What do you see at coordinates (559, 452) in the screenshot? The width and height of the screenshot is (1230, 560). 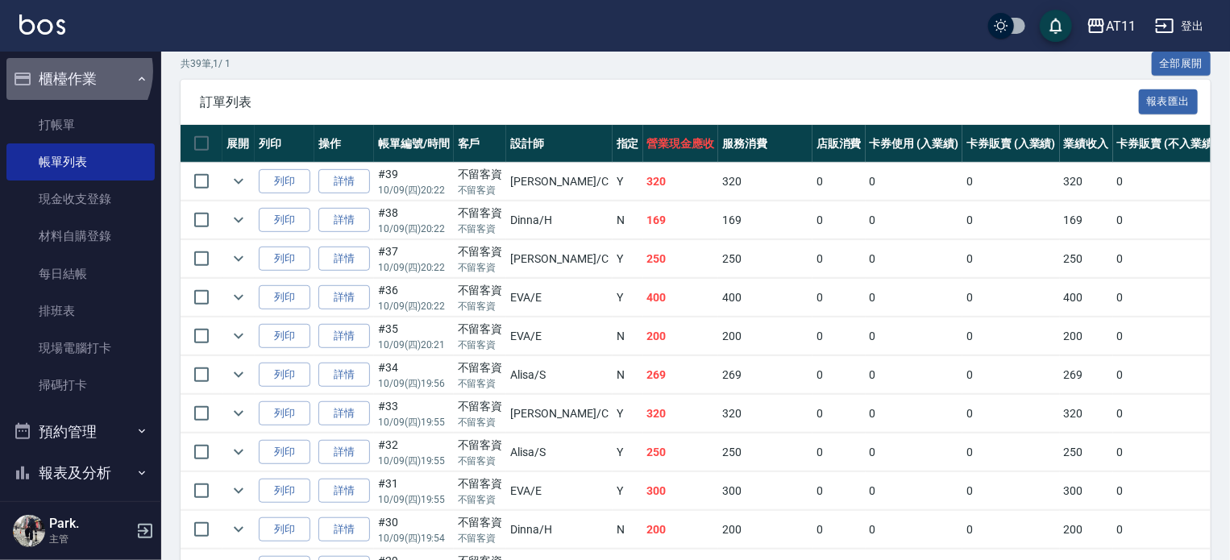 I see `td: Alisa /S` at bounding box center [559, 452].